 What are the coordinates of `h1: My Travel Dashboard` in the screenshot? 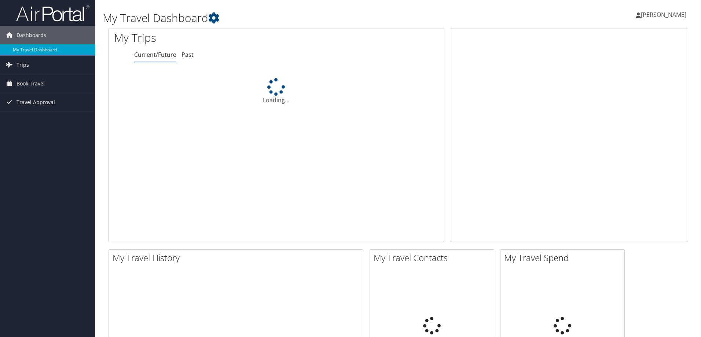 It's located at (299, 18).